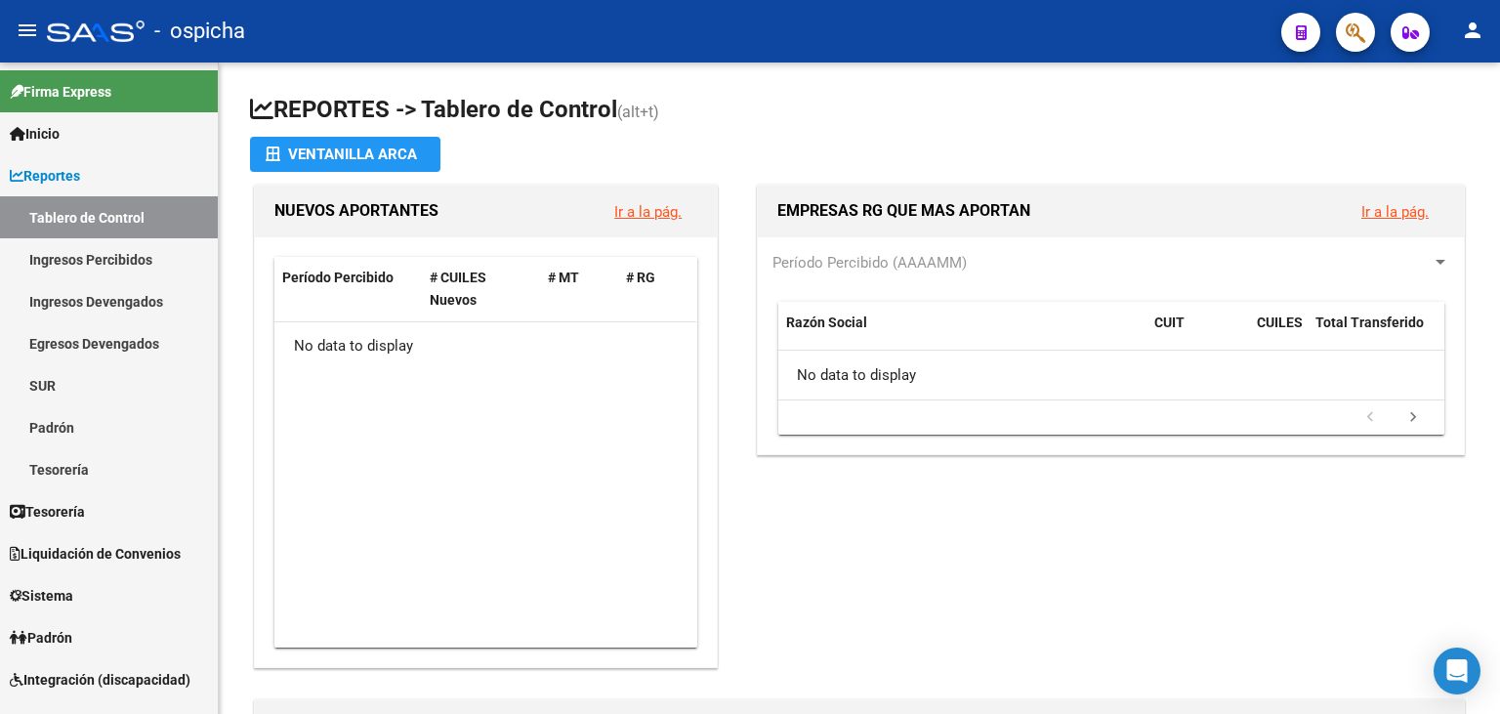  What do you see at coordinates (1279, 334) in the screenshot?
I see `datatable-header-cell: CUILES` at bounding box center [1279, 334].